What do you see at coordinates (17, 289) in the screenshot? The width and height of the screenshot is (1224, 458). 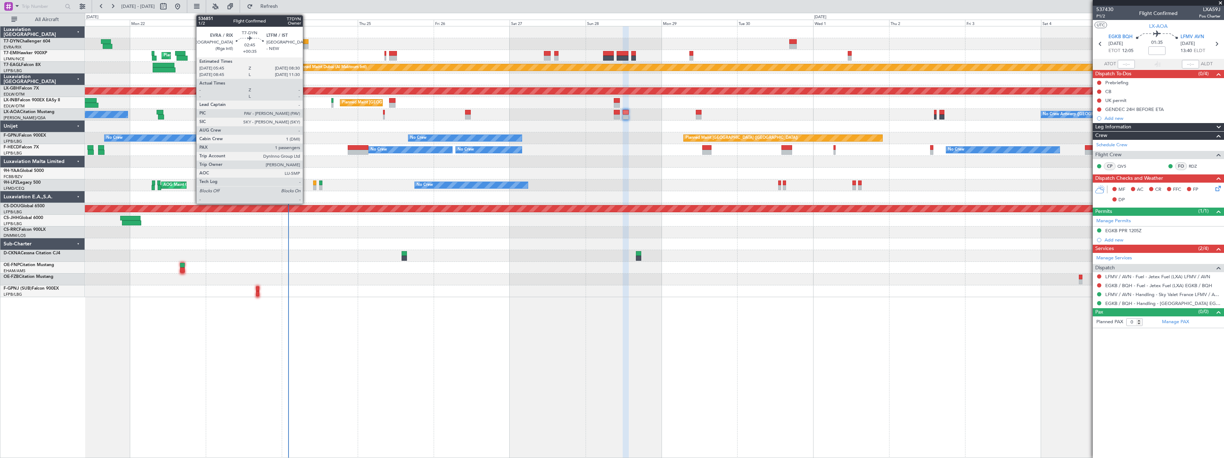 I see `span: F-GPNJ (SUB)` at bounding box center [17, 289].